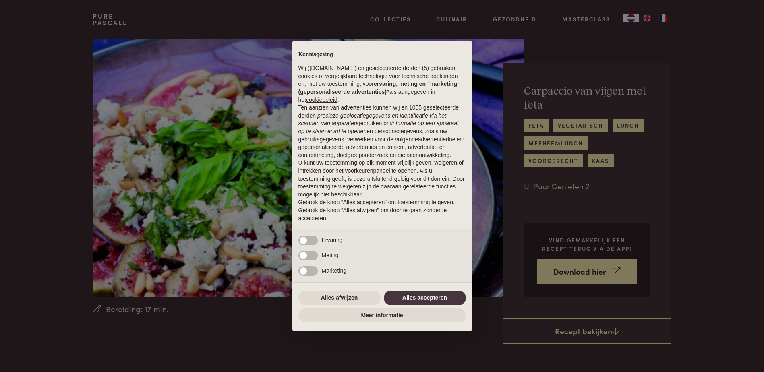  Describe the element at coordinates (339, 298) in the screenshot. I see `button: Alles afwijzen` at that location.